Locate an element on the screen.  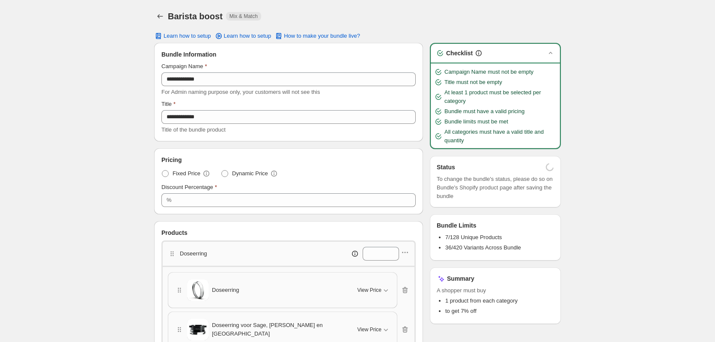
span: Mix & Match is located at coordinates (244, 16).